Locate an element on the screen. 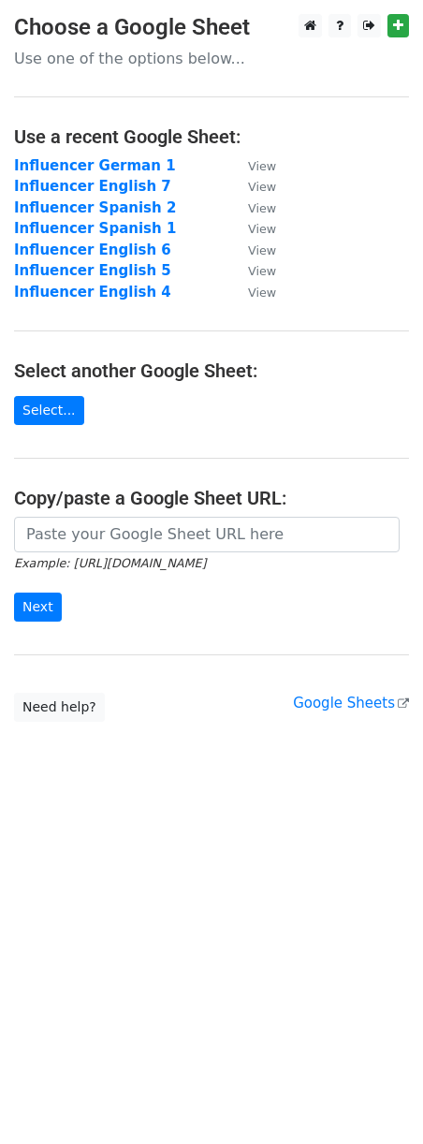 Image resolution: width=423 pixels, height=1144 pixels. strong: Influencer Spanish 2 is located at coordinates (95, 208).